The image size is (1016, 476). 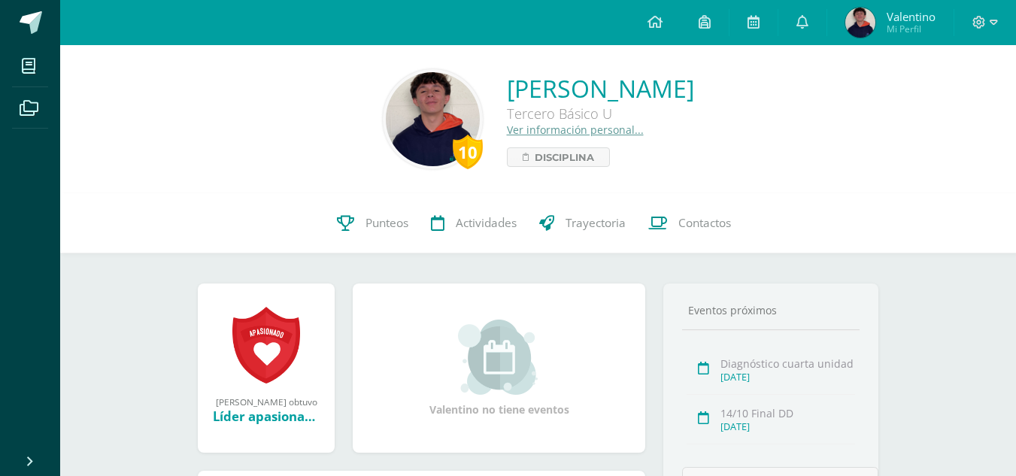 I want to click on div: Tercero Básico U, so click(x=600, y=114).